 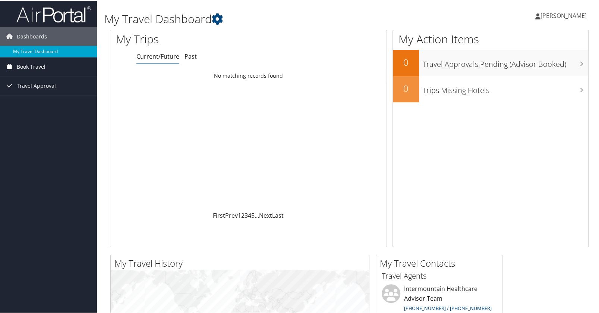 I want to click on h2: My Travel Contacts, so click(x=441, y=262).